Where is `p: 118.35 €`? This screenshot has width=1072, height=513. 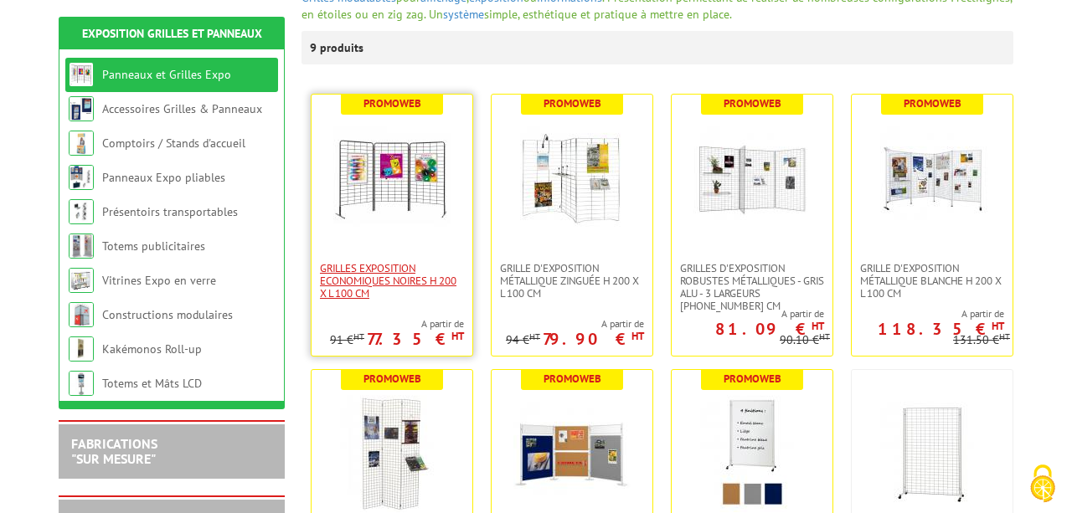
p: 118.35 € is located at coordinates (940, 329).